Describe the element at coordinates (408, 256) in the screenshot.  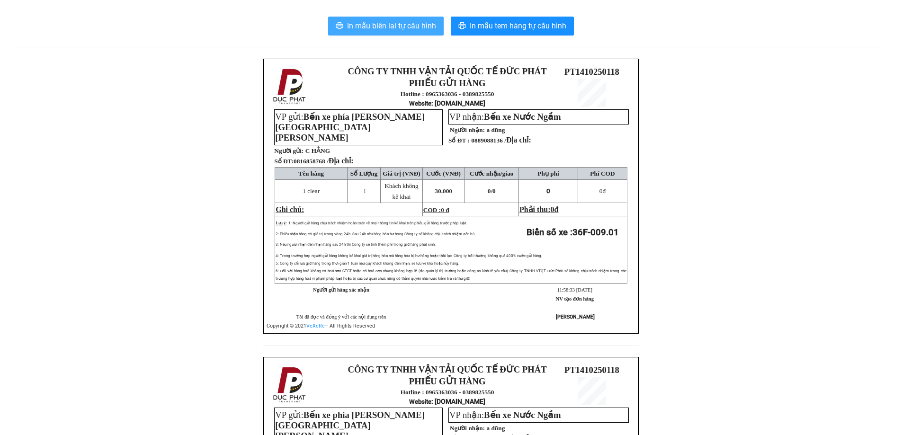
I see `span: 4: Trong trường hợp người gửi hàng không kê khai giá trị hàng hóa mà hàng hóa bị hư hỏng hoặc thấ...` at that location.